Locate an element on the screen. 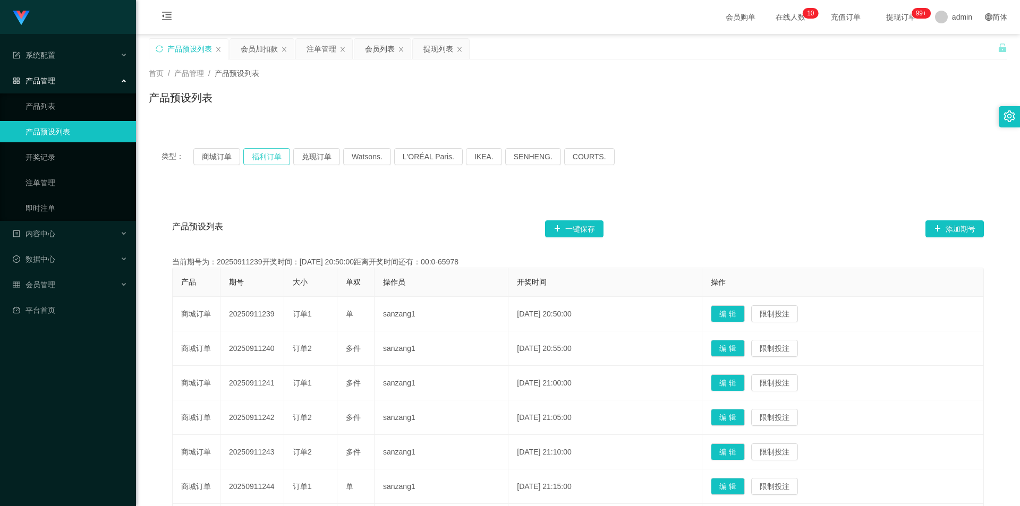 The image size is (1020, 506). button: SENHENG. is located at coordinates (533, 157).